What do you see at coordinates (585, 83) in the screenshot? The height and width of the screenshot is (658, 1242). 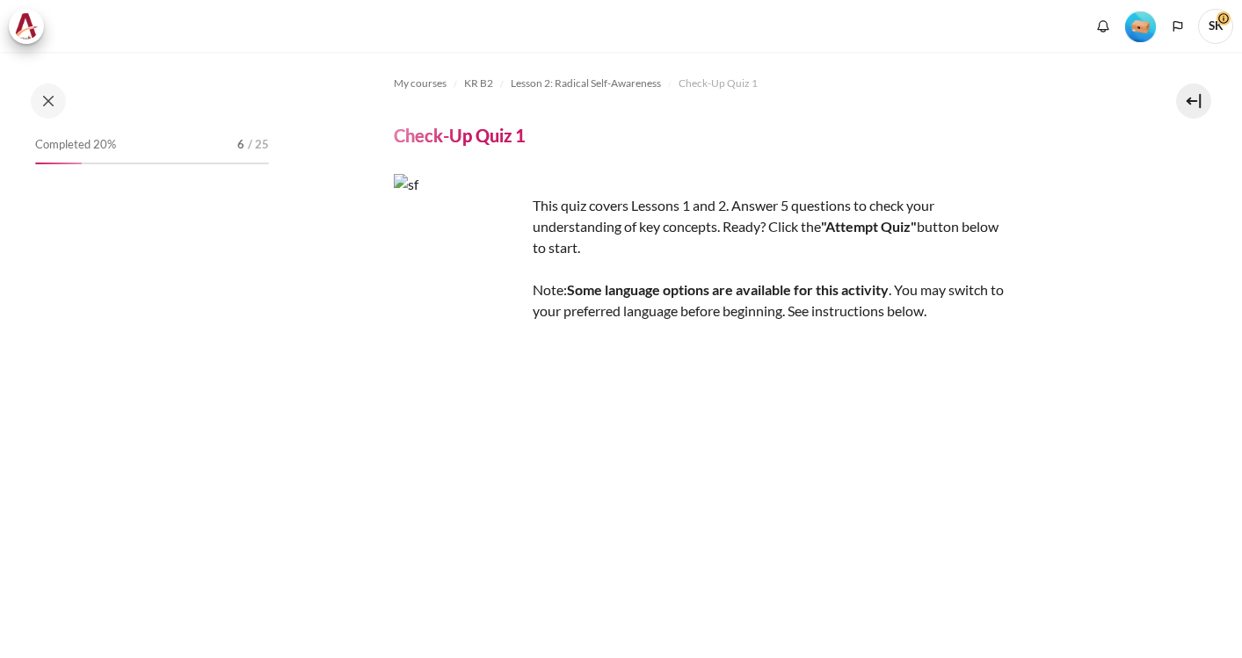 I see `span: Lesson 2: Radical Self-Awareness` at bounding box center [585, 83].